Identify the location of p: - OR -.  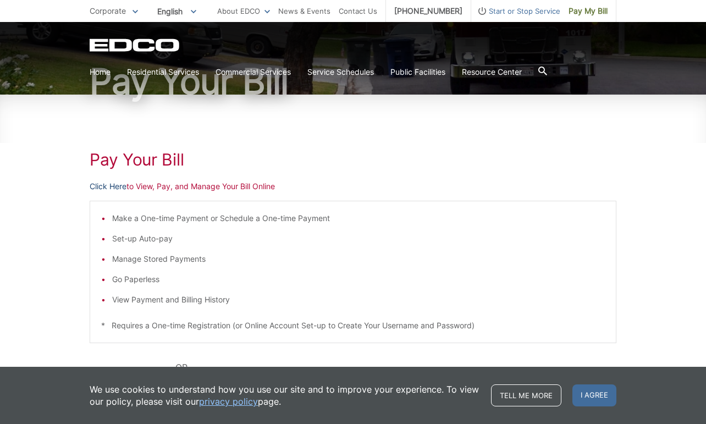
(393, 367).